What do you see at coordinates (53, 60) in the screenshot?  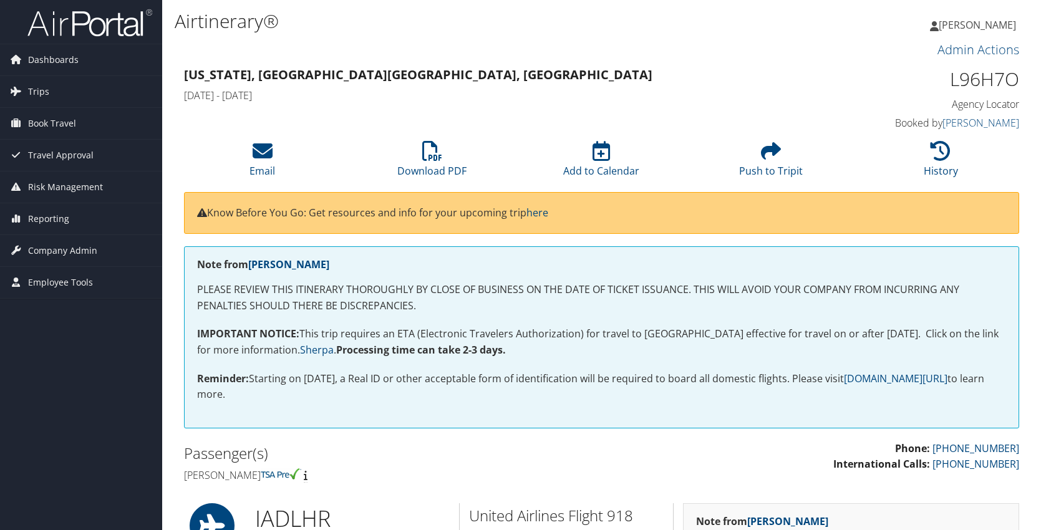 I see `span: Dashboards` at bounding box center [53, 60].